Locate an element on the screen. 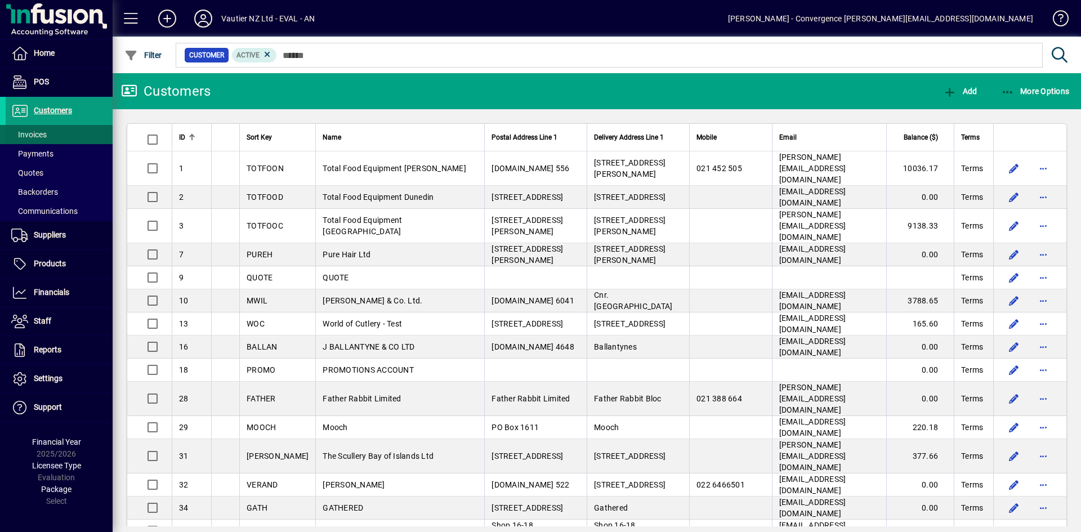  div: Name is located at coordinates (400, 137).